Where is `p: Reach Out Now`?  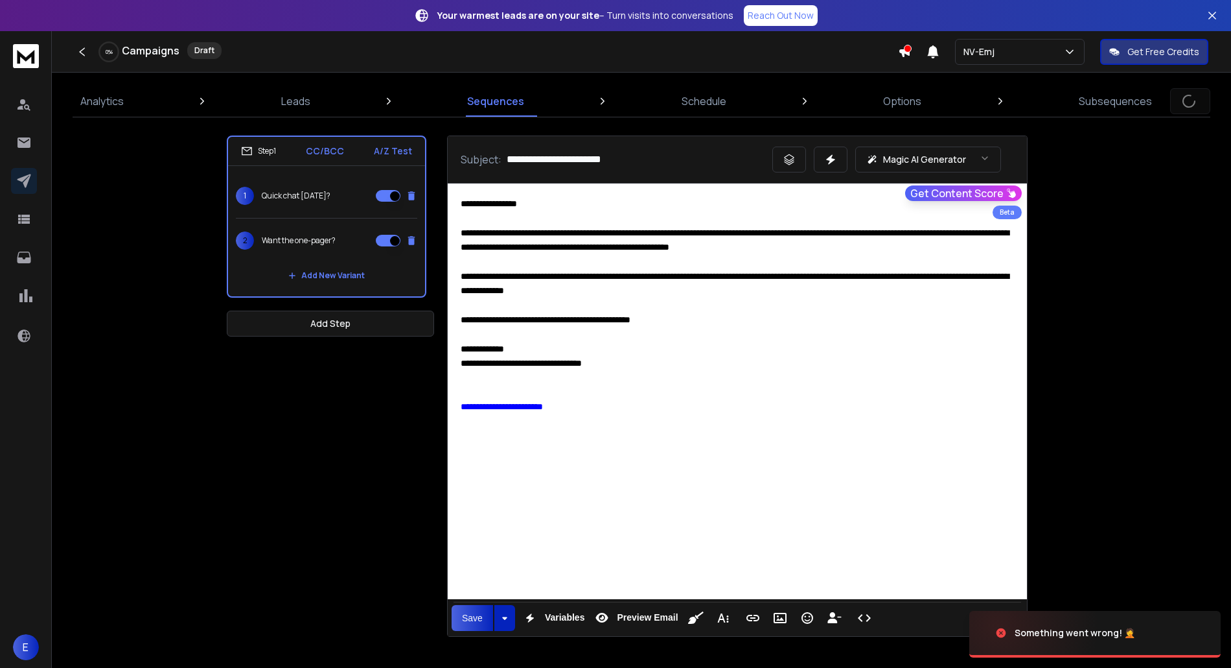
p: Reach Out Now is located at coordinates (781, 16).